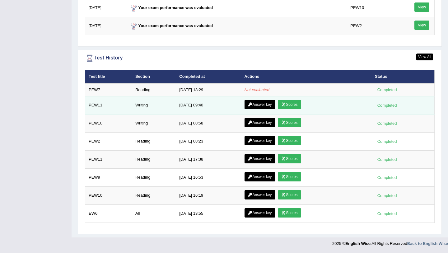 The width and height of the screenshot is (448, 253). What do you see at coordinates (428, 243) in the screenshot?
I see `strong: Back to English Wise` at bounding box center [428, 243].